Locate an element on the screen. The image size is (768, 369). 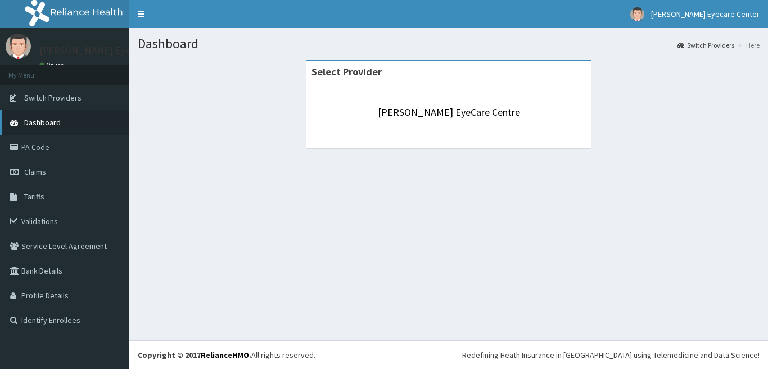
span: Dashboard is located at coordinates (42, 123).